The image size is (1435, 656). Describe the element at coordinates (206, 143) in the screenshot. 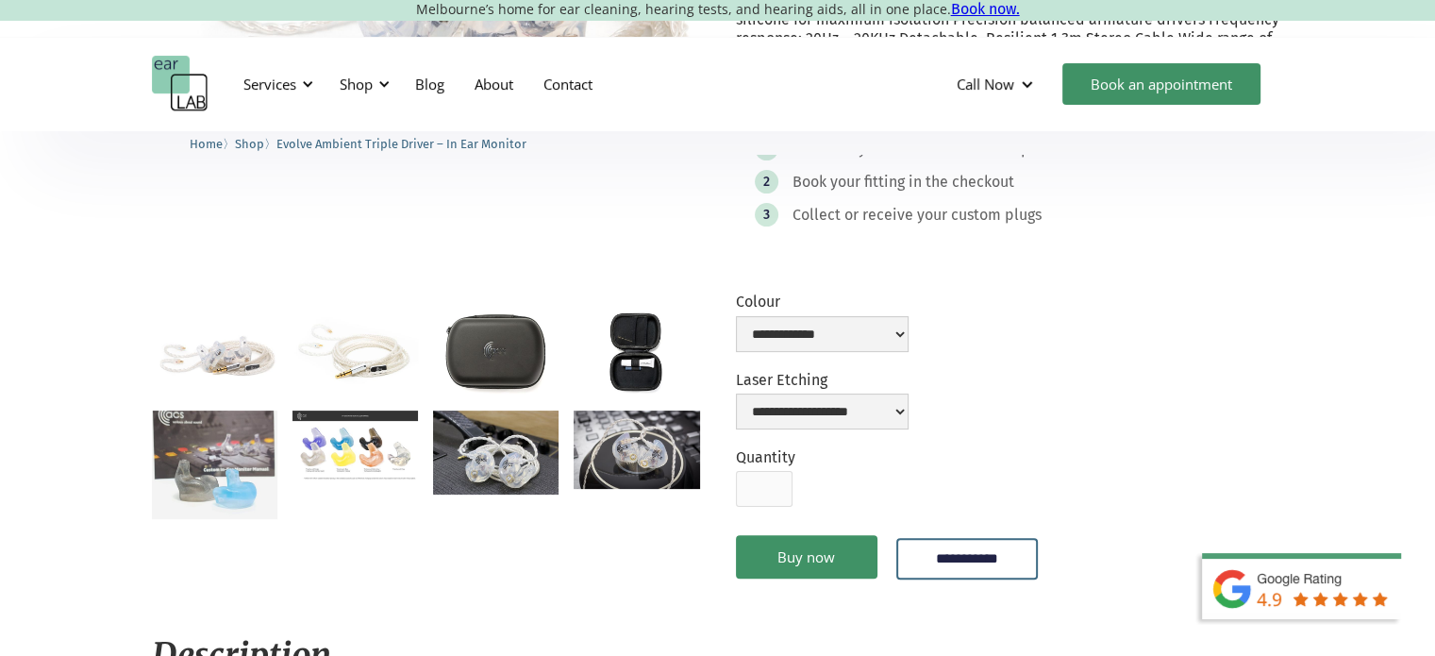

I see `span: Home` at that location.